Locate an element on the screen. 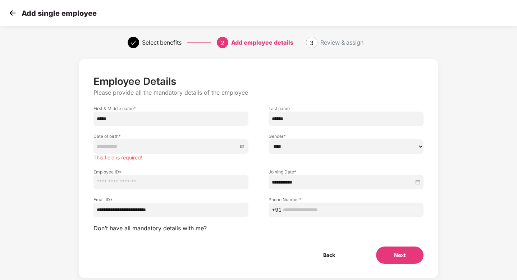 The image size is (517, 280). button: Next is located at coordinates (400, 255).